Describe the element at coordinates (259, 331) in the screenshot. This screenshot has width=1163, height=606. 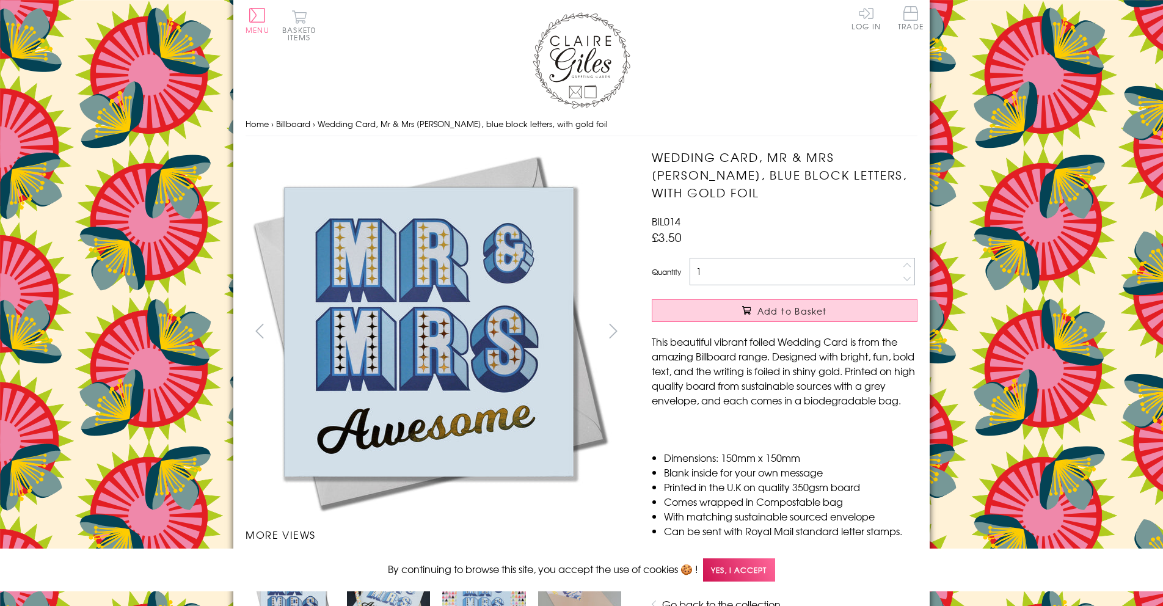
I see `button: prev` at that location.